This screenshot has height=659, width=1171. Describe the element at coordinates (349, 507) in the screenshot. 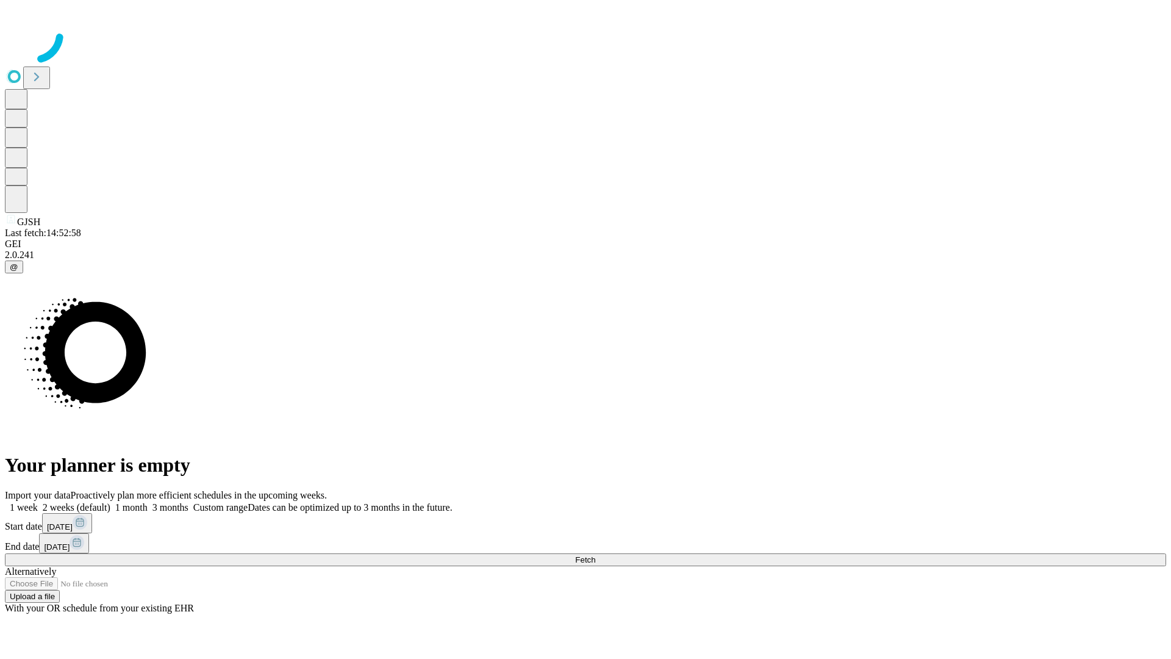

I see `span: Dates can be optimized up to 3 months in the future.` at that location.